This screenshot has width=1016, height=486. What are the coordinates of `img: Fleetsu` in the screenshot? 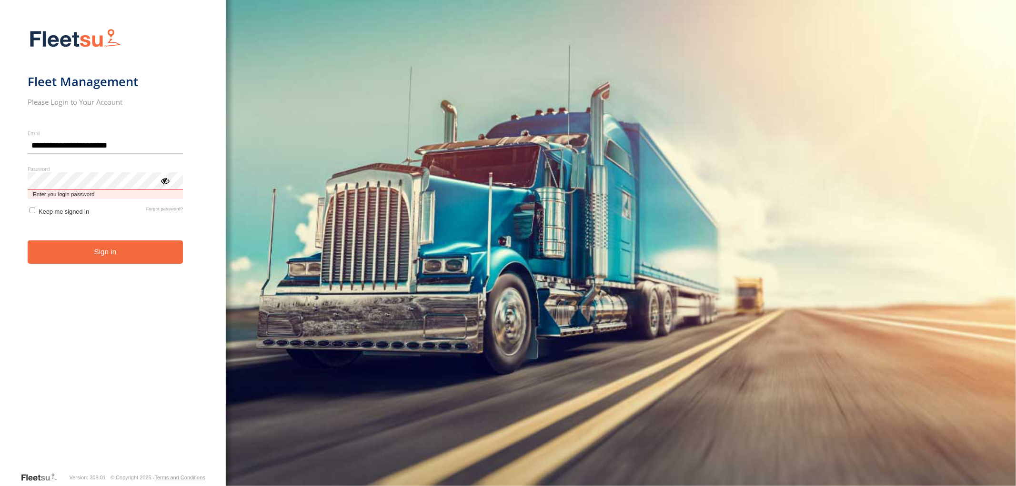 It's located at (75, 39).